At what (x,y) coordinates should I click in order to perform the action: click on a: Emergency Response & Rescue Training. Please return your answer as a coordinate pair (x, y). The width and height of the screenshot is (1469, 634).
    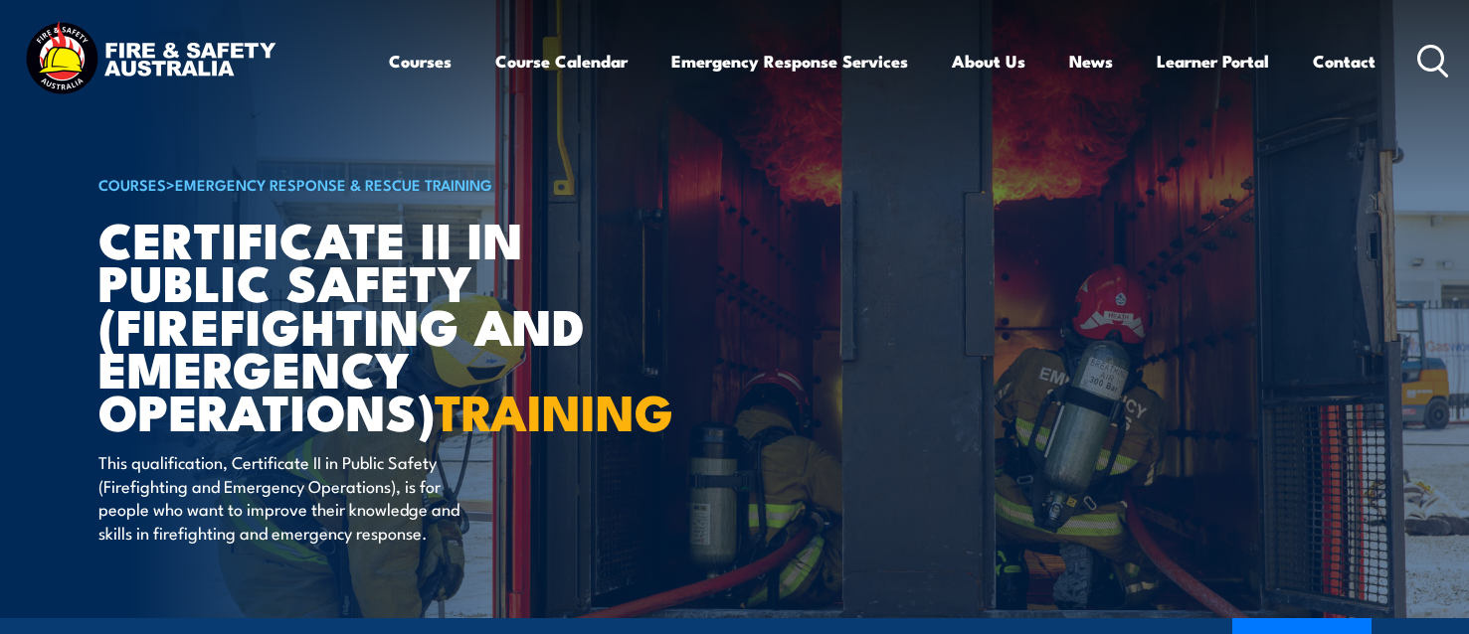
    Looking at the image, I should click on (333, 184).